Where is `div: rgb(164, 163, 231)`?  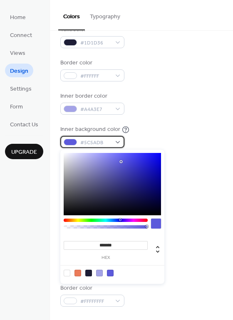
div: rgb(164, 163, 231) is located at coordinates (99, 273).